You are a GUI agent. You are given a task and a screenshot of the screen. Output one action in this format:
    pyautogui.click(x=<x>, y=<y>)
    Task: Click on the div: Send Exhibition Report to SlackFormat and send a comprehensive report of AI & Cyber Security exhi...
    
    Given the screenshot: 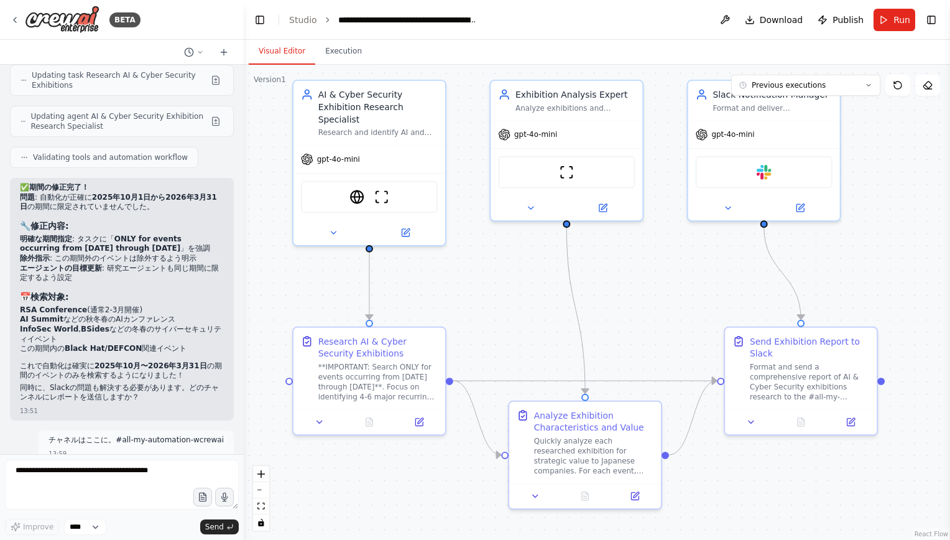 What is the action you would take?
    pyautogui.click(x=801, y=381)
    